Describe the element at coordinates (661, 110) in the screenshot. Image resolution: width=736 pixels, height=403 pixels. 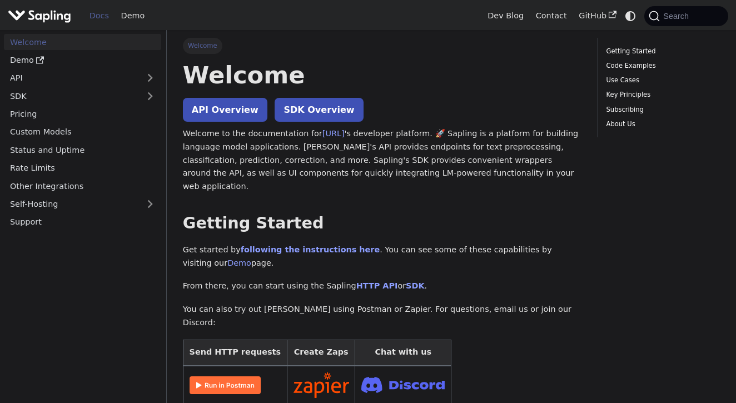
I see `a: Subscribing` at that location.